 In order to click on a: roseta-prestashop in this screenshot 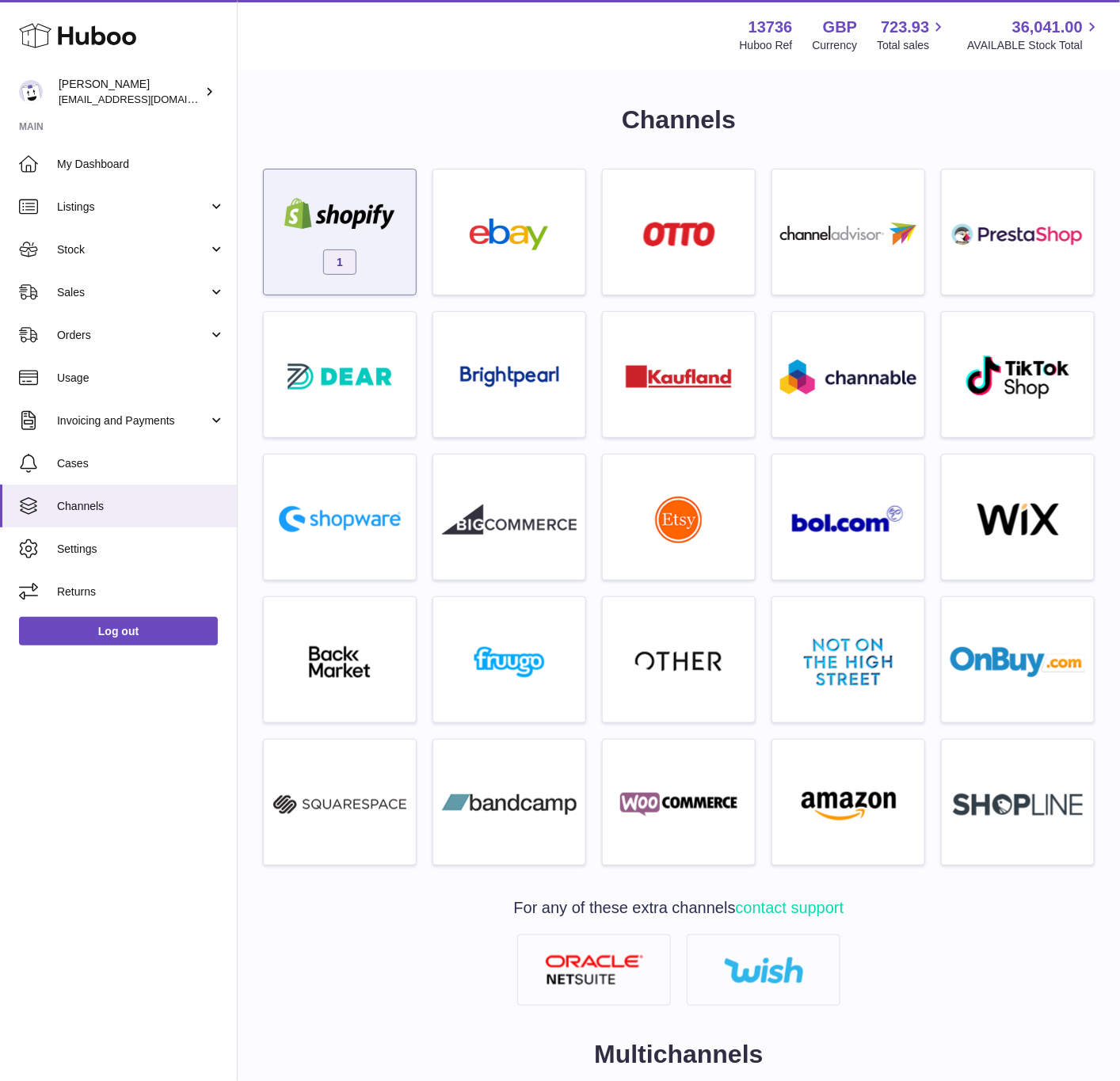, I will do `click(1018, 232)`.